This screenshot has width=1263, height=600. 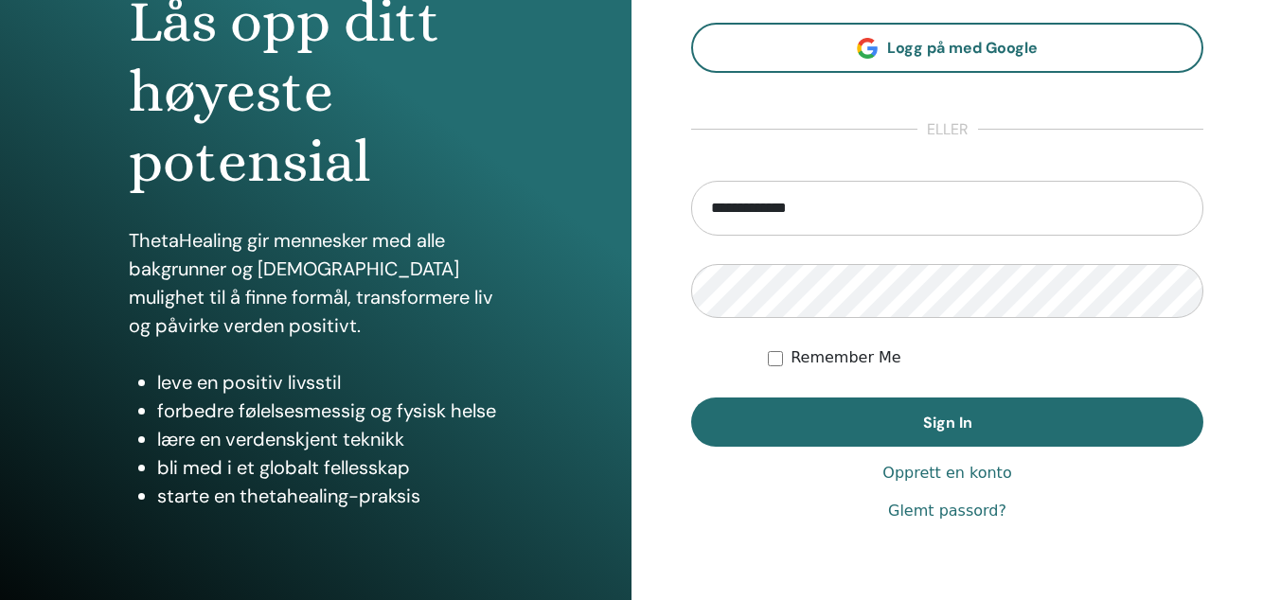 What do you see at coordinates (846, 358) in the screenshot?
I see `label: Remember Me` at bounding box center [846, 358].